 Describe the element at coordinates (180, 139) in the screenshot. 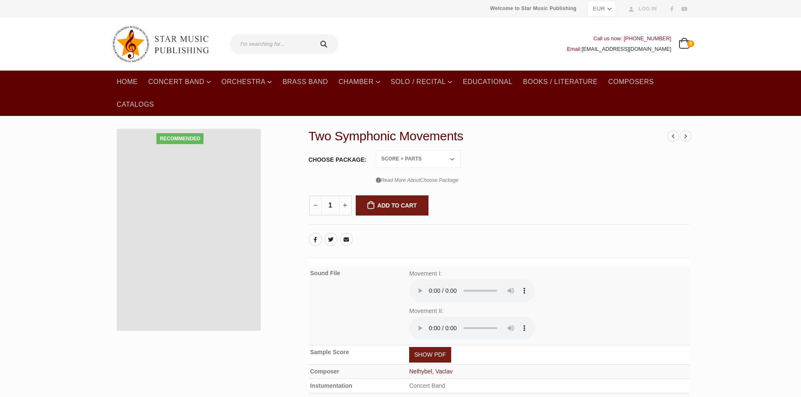

I see `div: Recommended` at that location.